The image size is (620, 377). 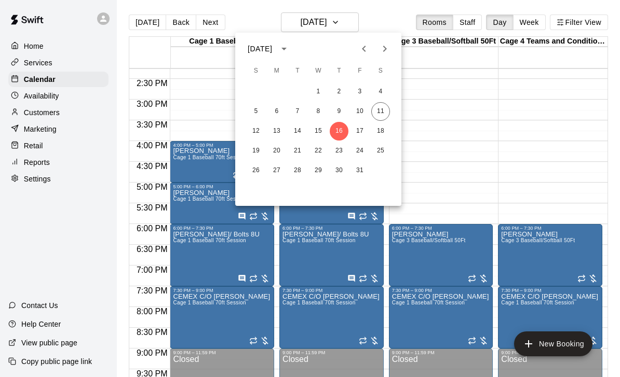 What do you see at coordinates (380, 131) in the screenshot?
I see `button: 18` at bounding box center [380, 131].